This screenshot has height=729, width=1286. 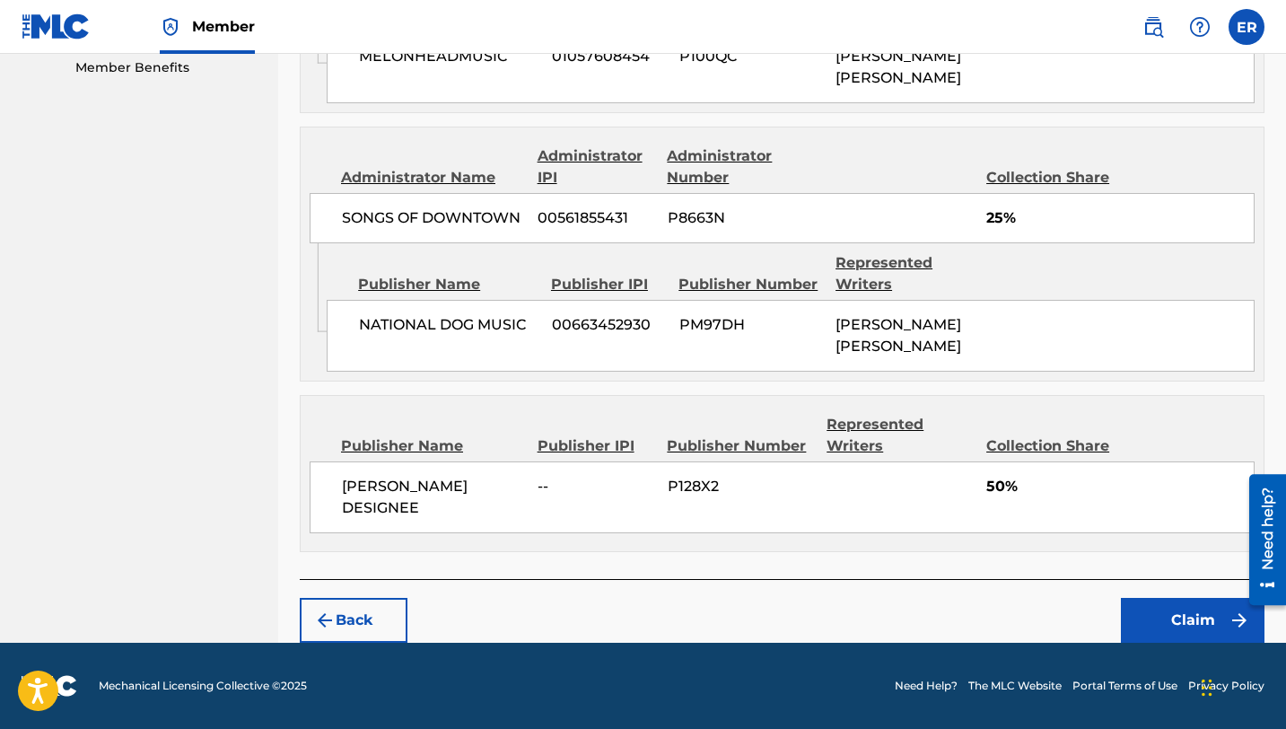 I want to click on span: MELONHEADMUSIC, so click(x=448, y=57).